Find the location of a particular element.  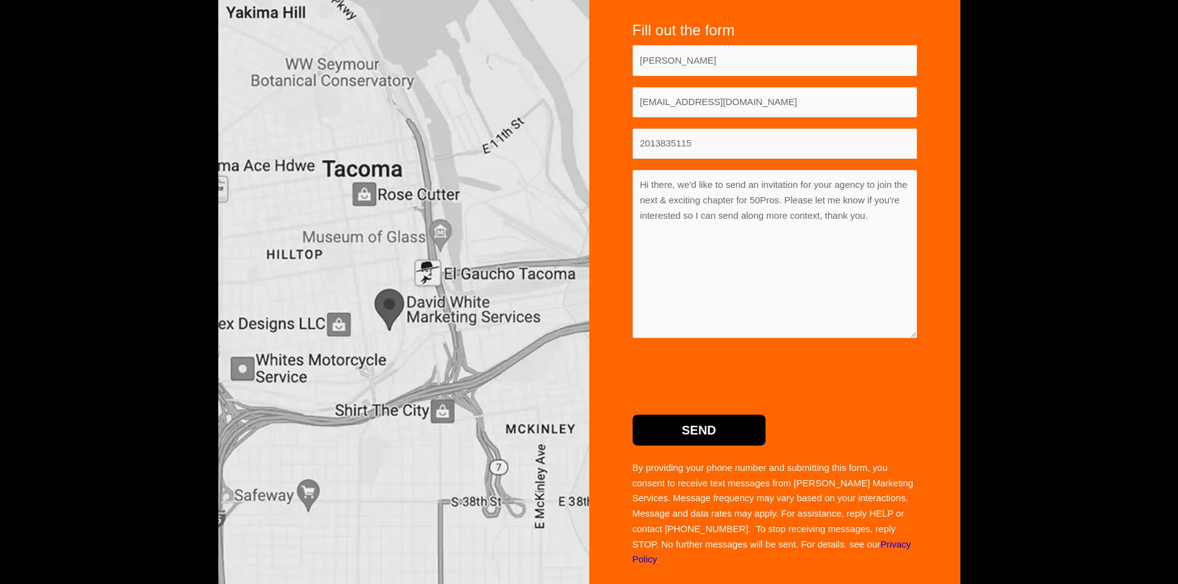

a: Privacy Policy is located at coordinates (772, 552).